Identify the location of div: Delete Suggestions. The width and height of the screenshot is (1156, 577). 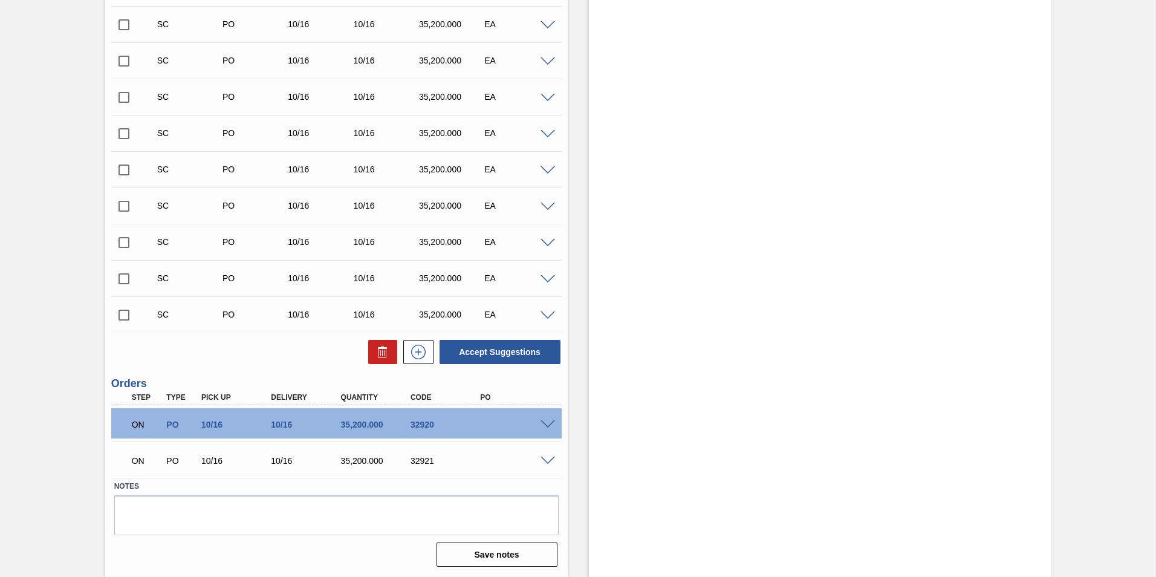
(380, 352).